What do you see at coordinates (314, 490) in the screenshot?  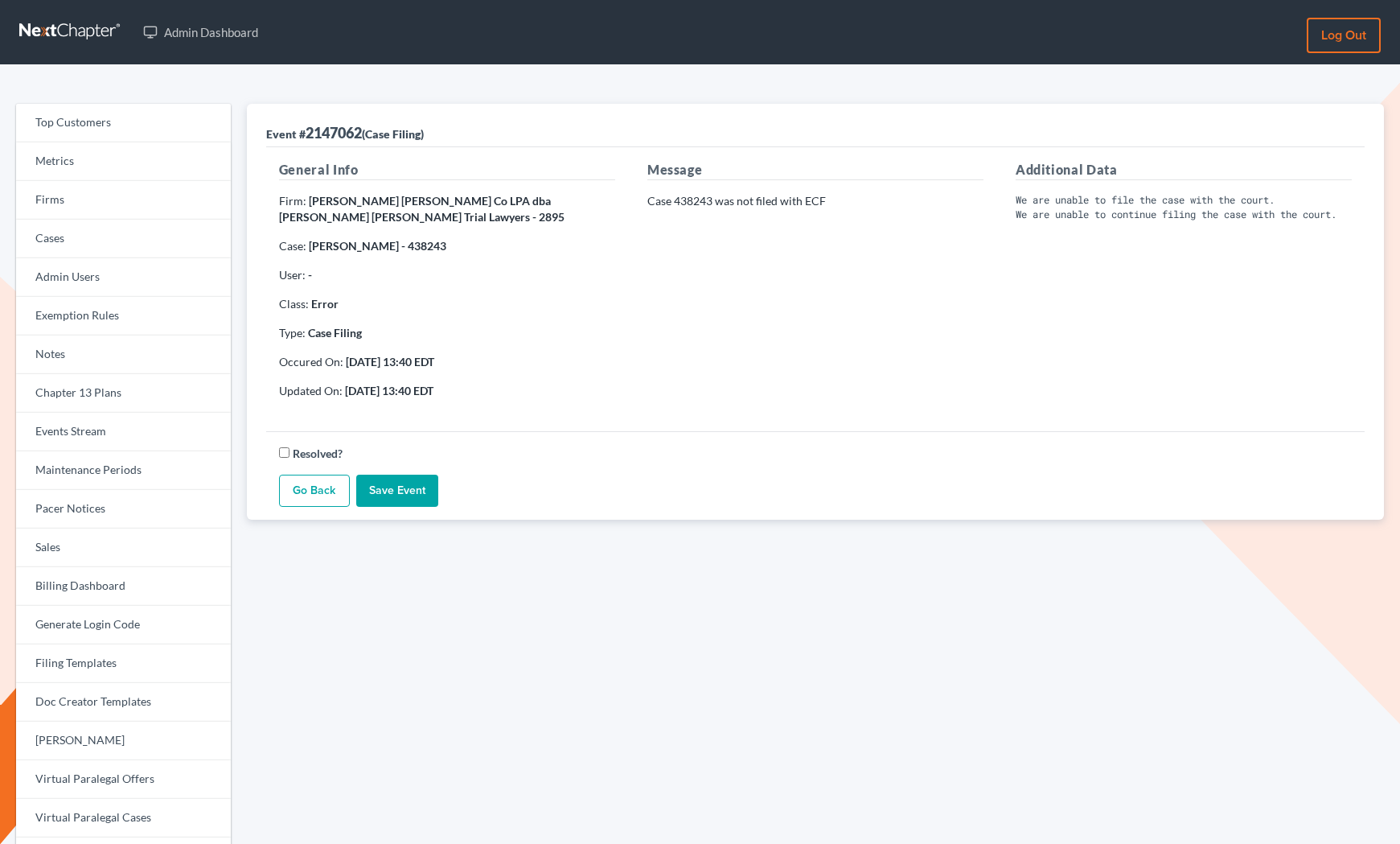 I see `a: Go Back` at bounding box center [314, 490].